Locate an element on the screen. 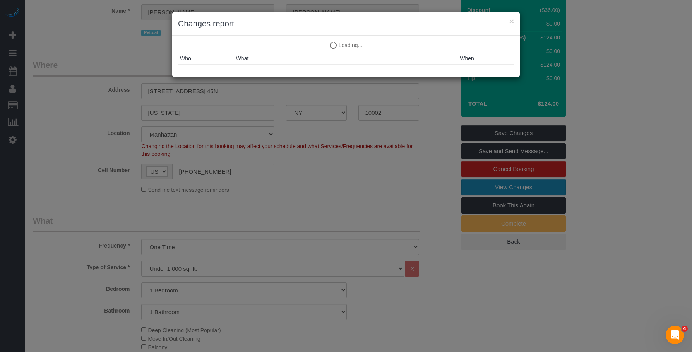 This screenshot has width=692, height=352. h3: Changes report is located at coordinates (346, 24).